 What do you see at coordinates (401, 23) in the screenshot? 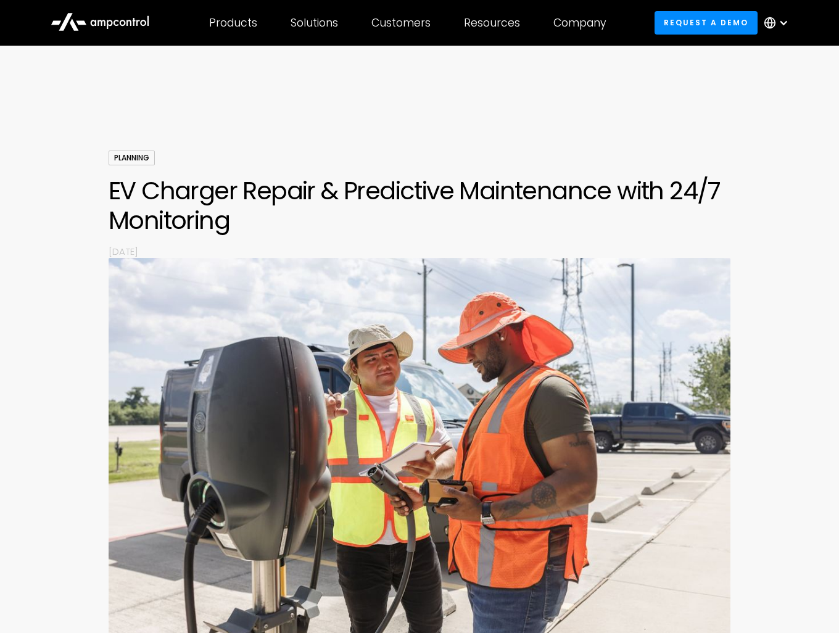
I see `div: Customers` at bounding box center [401, 23].